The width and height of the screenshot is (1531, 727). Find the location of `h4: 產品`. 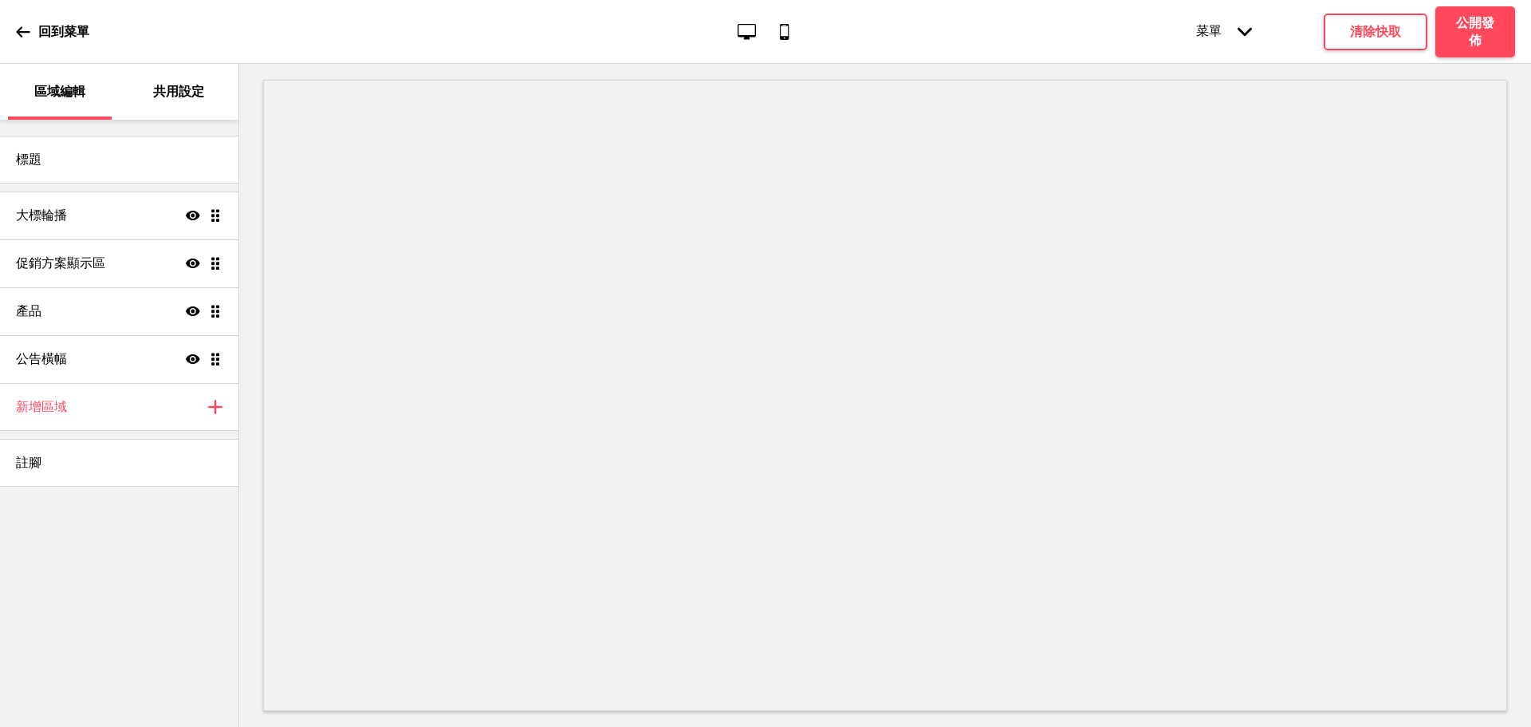

h4: 產品 is located at coordinates (29, 311).